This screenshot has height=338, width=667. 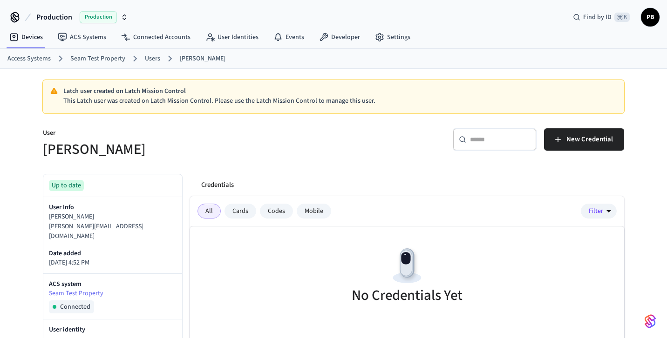 I want to click on a: Connected Accounts, so click(x=155, y=37).